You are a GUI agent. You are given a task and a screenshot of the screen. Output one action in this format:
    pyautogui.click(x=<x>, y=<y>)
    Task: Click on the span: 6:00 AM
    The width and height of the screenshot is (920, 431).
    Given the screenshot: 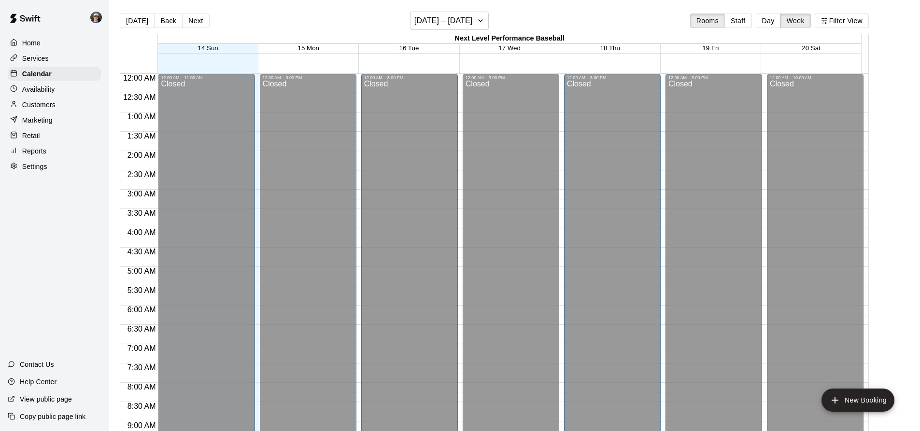 What is the action you would take?
    pyautogui.click(x=142, y=310)
    